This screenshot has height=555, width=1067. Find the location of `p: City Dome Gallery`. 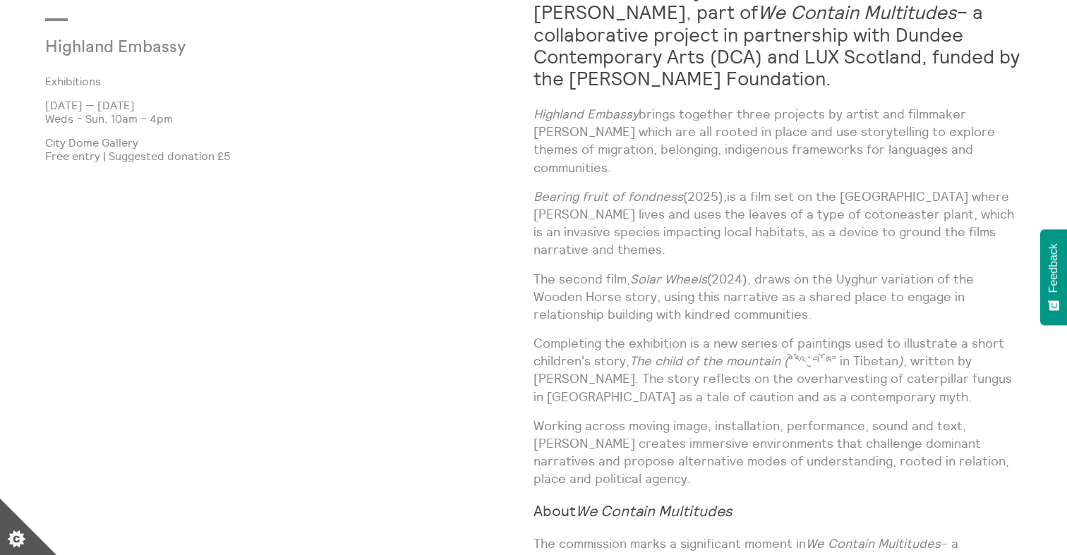

p: City Dome Gallery is located at coordinates (289, 143).